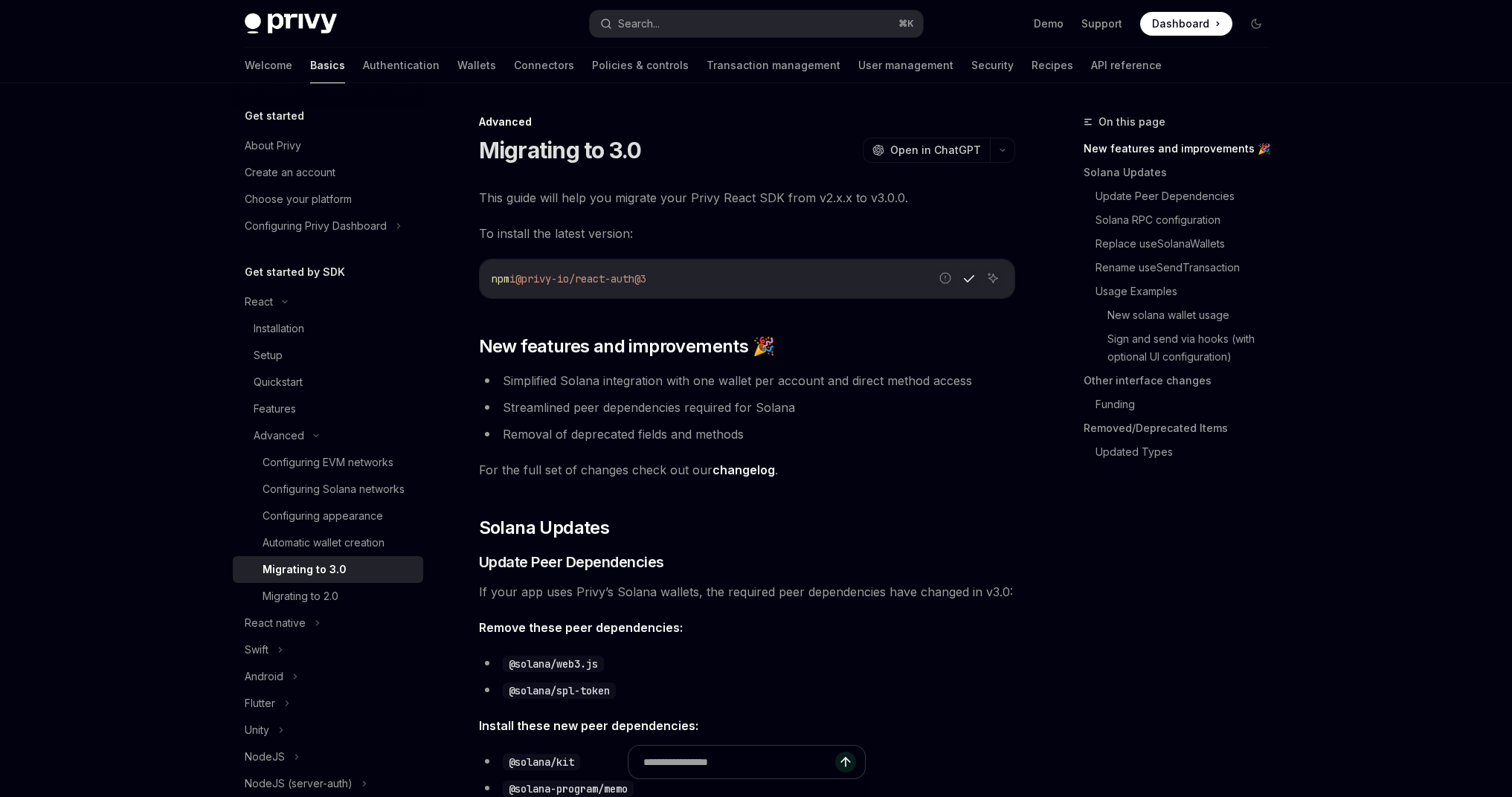 This screenshot has width=1512, height=797. Describe the element at coordinates (315, 226) in the screenshot. I see `div: Configuring Privy Dashboard` at that location.